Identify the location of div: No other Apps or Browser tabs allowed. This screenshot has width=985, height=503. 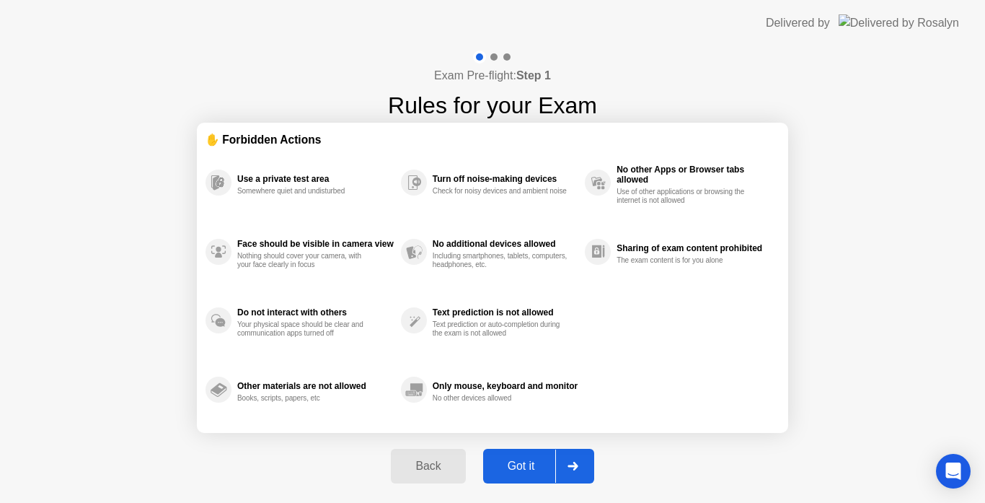
(694, 175).